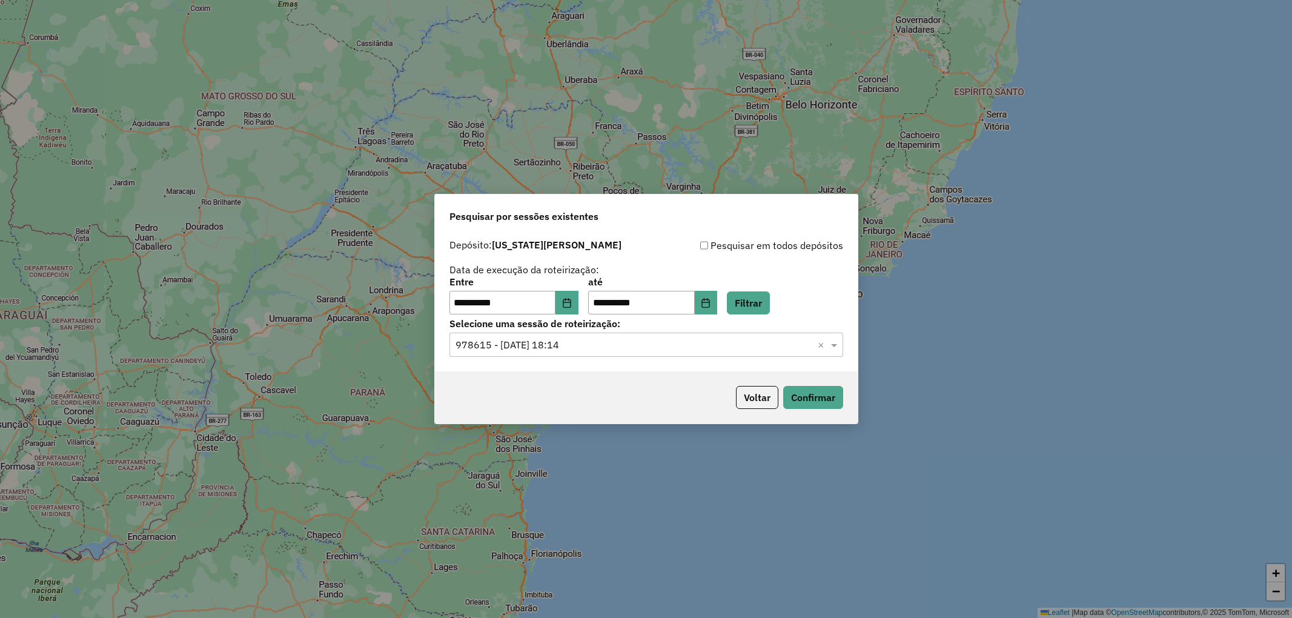 The height and width of the screenshot is (618, 1292). I want to click on label: até, so click(652, 282).